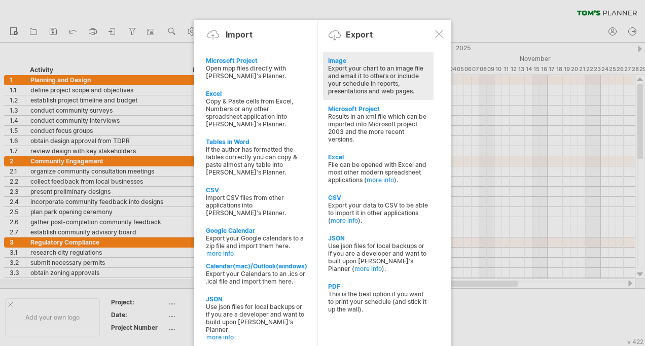 The height and width of the screenshot is (346, 645). What do you see at coordinates (378, 172) in the screenshot?
I see `div: File can be opened with Excel and most other modern spreadsheet applications ( ).` at bounding box center [378, 172].